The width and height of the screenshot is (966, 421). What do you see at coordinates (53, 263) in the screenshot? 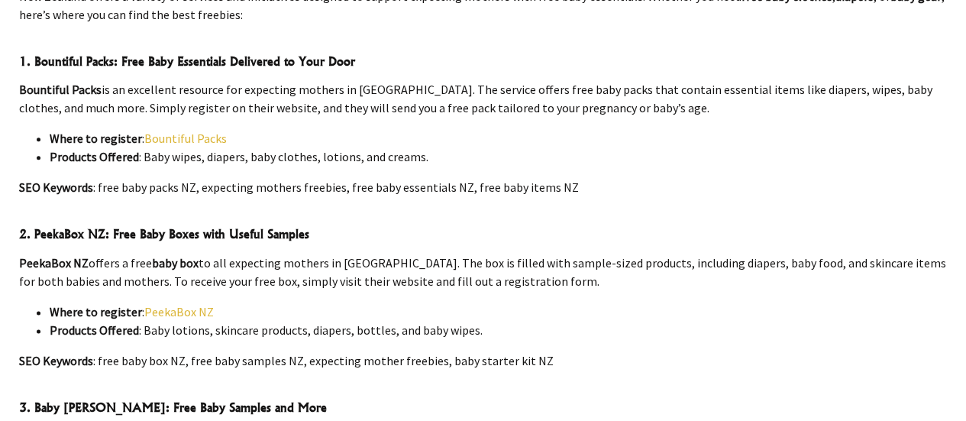
I see `strong: PeekaBox NZ` at bounding box center [53, 263].